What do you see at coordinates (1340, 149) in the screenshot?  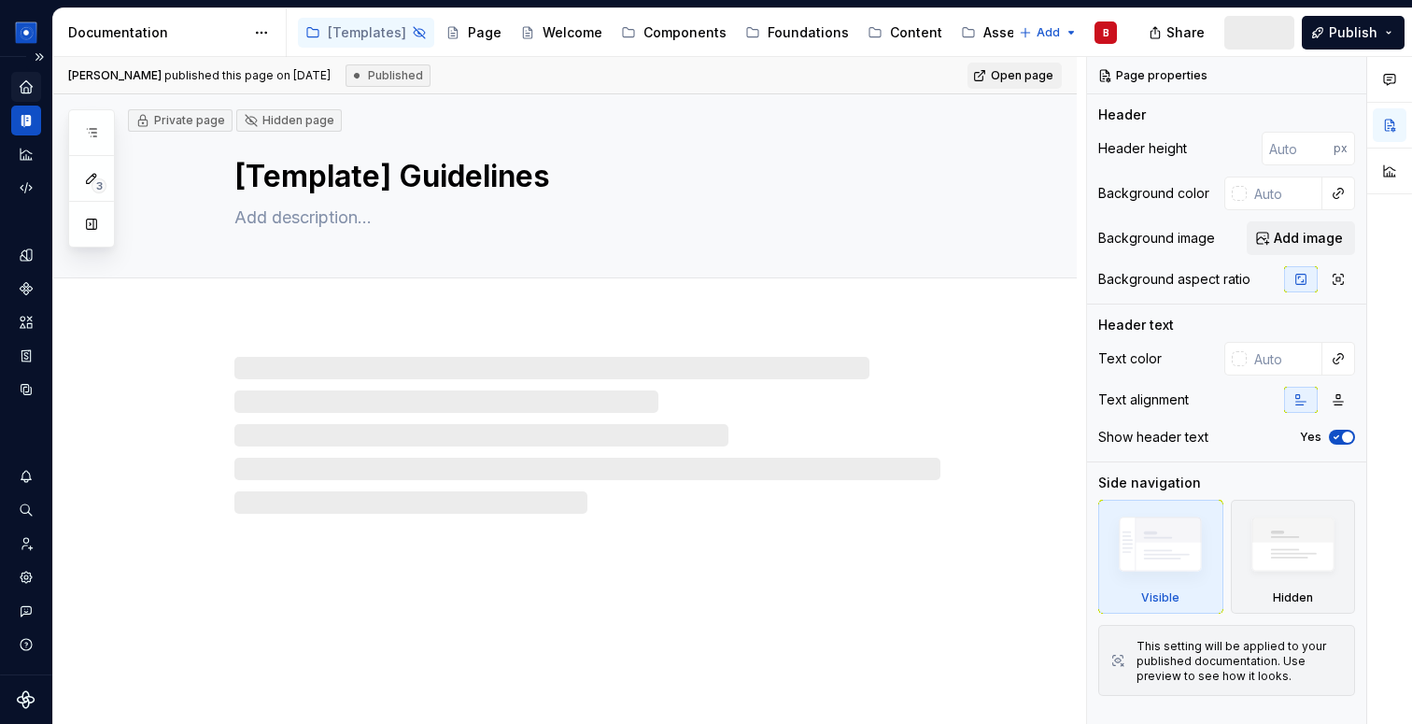 I see `p: px` at bounding box center [1340, 149].